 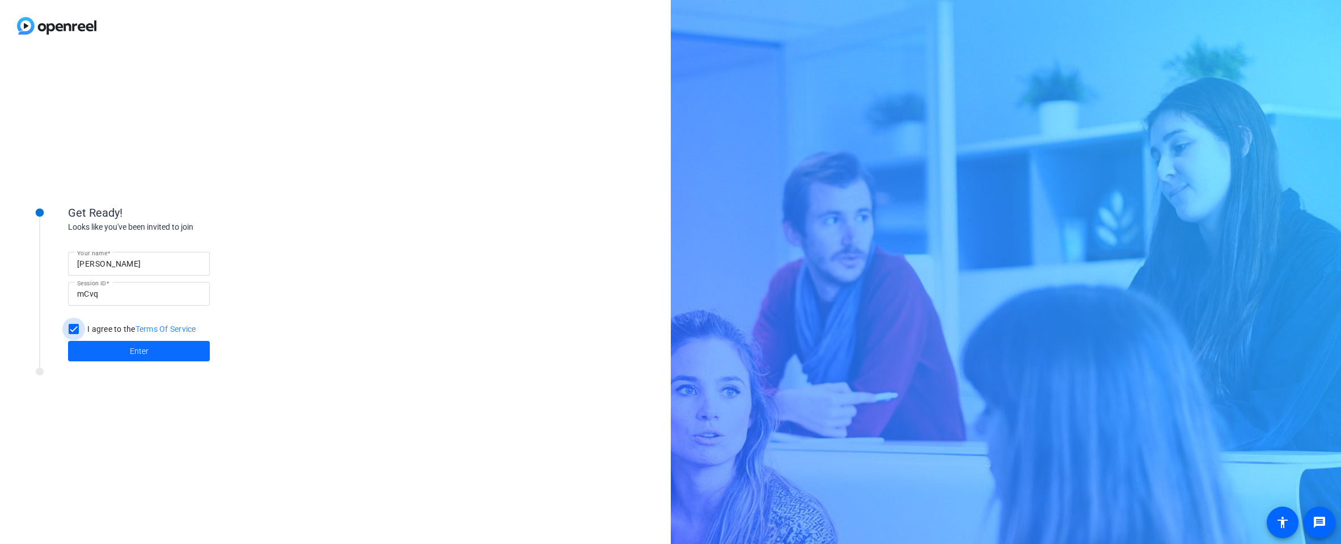 What do you see at coordinates (91, 283) in the screenshot?
I see `mat-label: Session ID` at bounding box center [91, 283].